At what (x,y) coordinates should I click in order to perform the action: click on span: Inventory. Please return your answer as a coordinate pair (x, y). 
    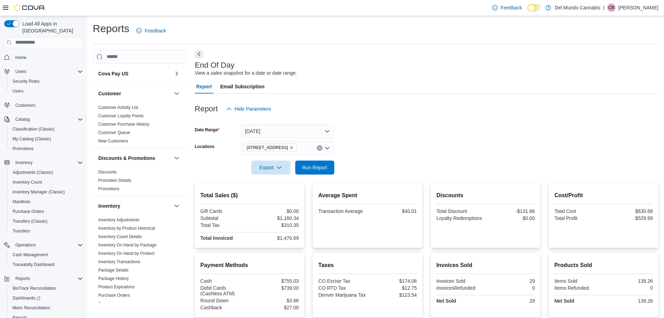
    Looking at the image, I should click on (48, 162).